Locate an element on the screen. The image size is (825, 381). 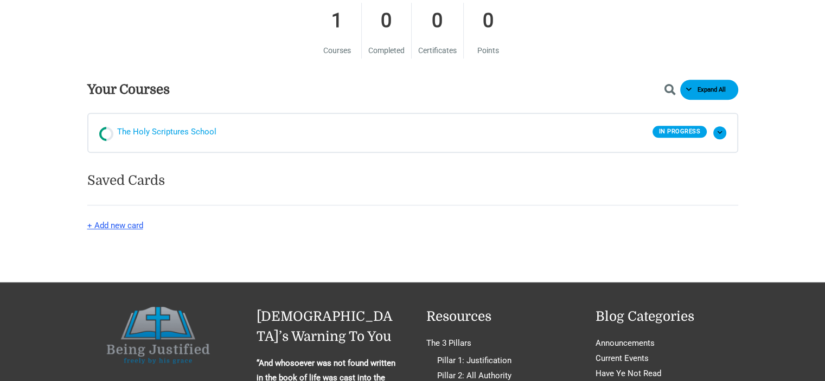
button: Show Courses Search Field is located at coordinates (673, 90).